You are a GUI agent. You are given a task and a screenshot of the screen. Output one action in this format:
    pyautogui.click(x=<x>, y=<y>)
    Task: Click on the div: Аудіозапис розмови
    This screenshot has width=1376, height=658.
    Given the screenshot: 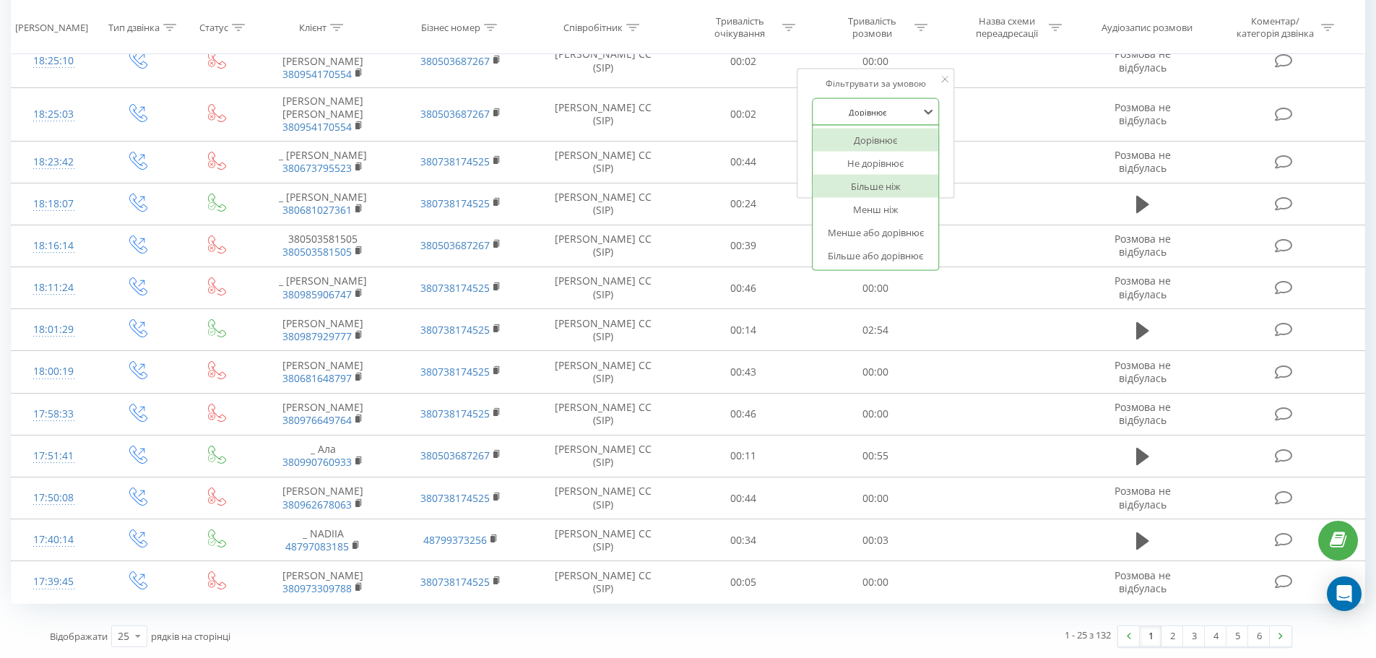 What is the action you would take?
    pyautogui.click(x=1147, y=27)
    